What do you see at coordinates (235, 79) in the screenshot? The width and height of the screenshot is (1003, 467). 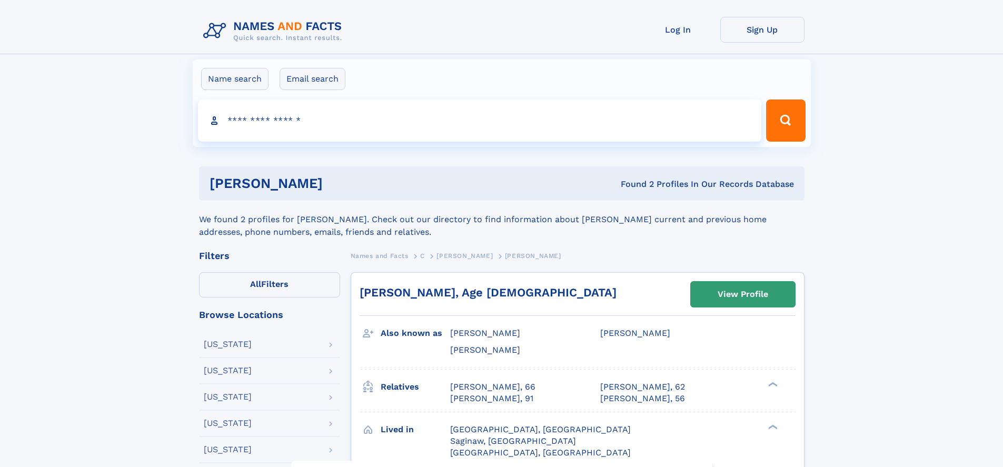 I see `label: Name search` at bounding box center [235, 79].